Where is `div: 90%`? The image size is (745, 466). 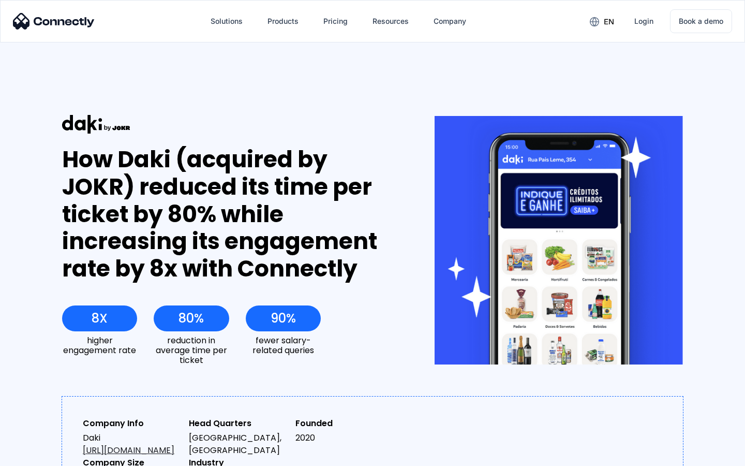 div: 90% is located at coordinates (283, 318).